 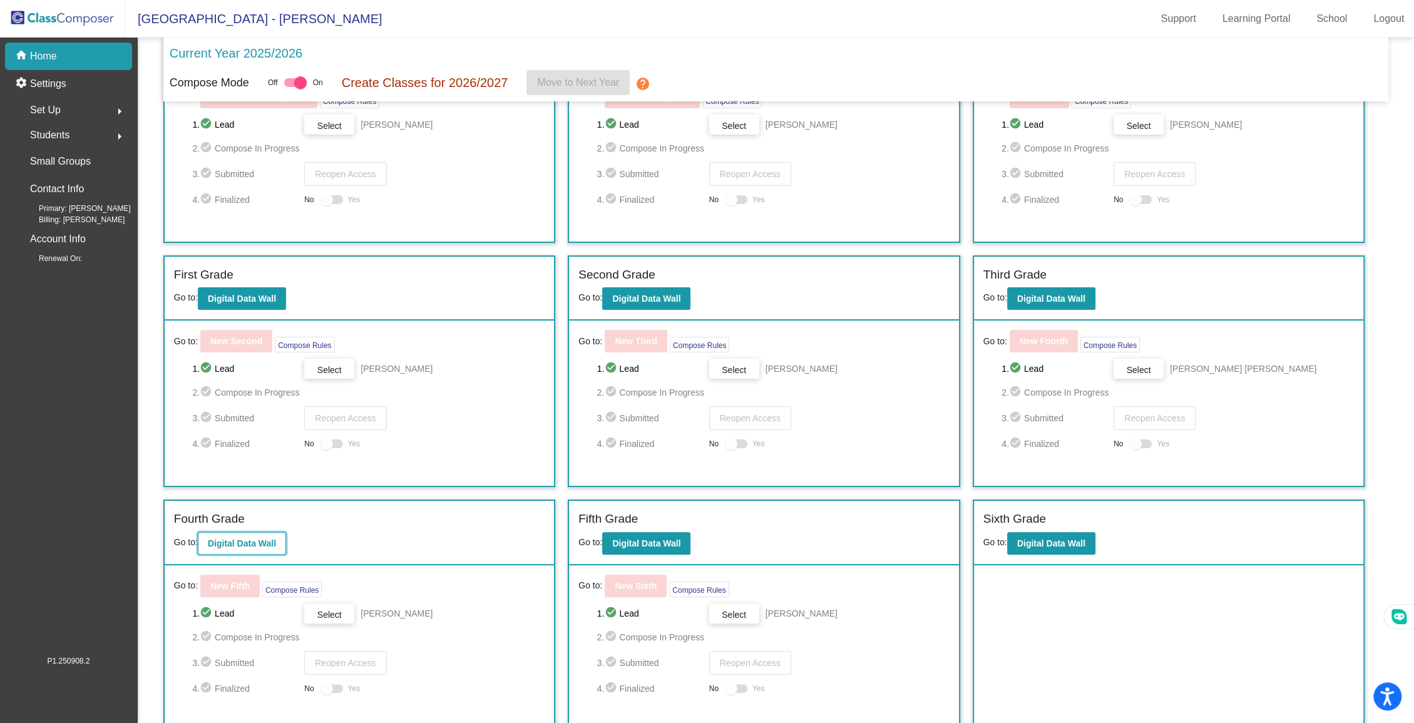 I want to click on p: Settings, so click(x=48, y=84).